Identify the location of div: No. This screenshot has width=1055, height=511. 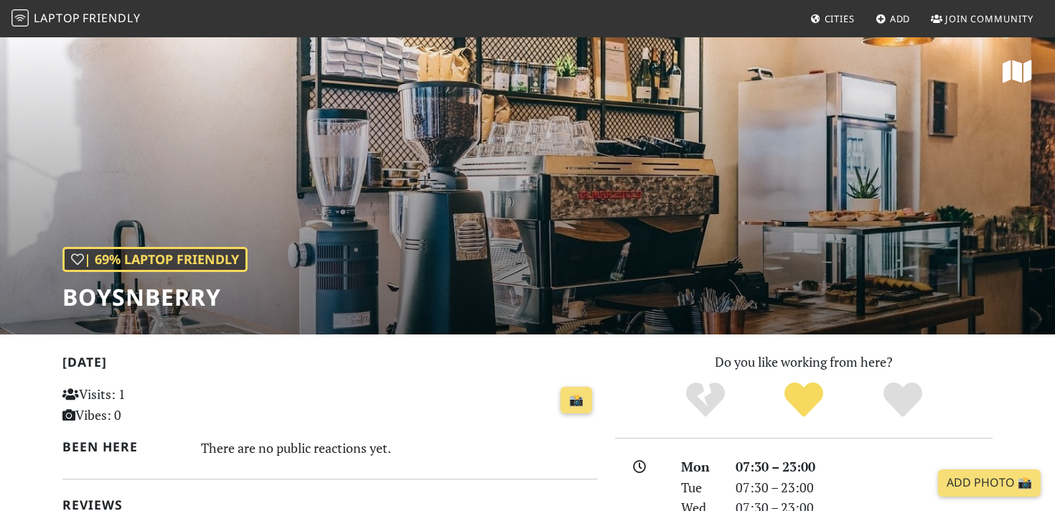
(705, 400).